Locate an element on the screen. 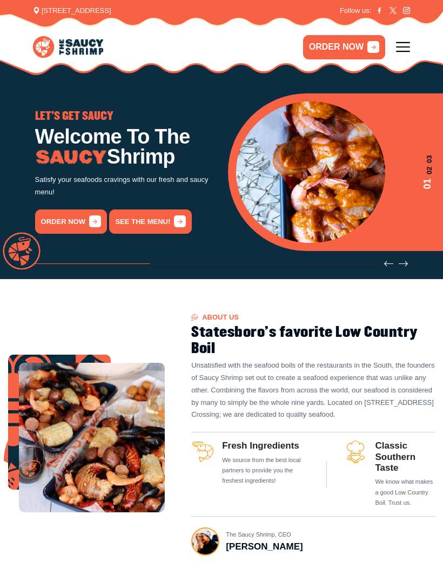  p: We know what makes a good Low Country Boil. Trust us. is located at coordinates (405, 493).